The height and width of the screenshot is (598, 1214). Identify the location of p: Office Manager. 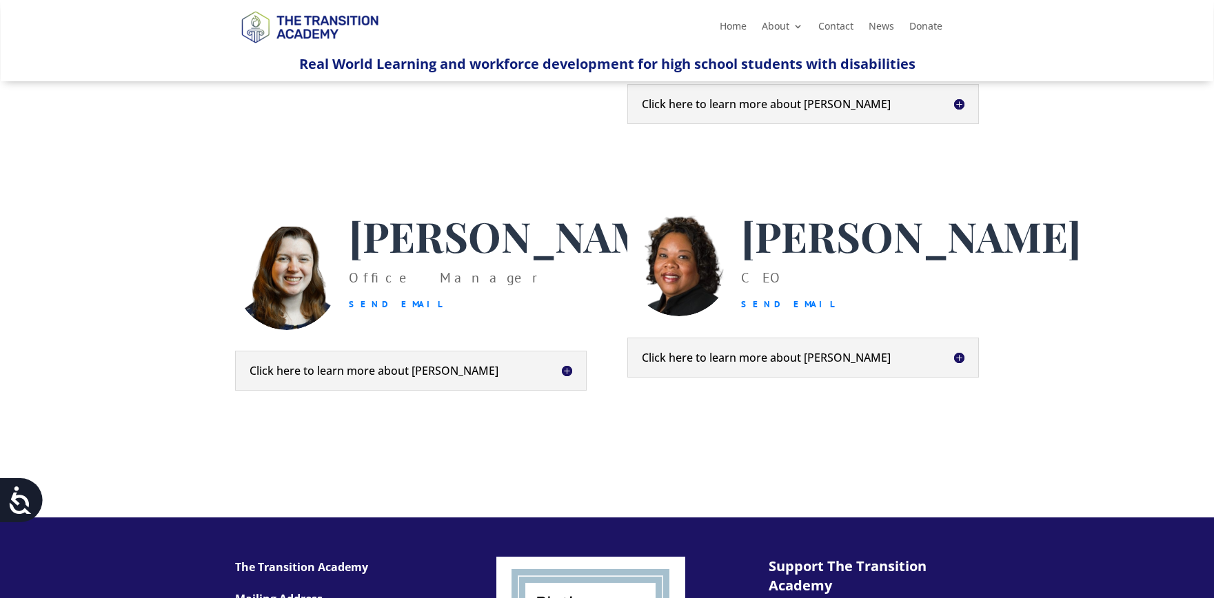
(518, 291).